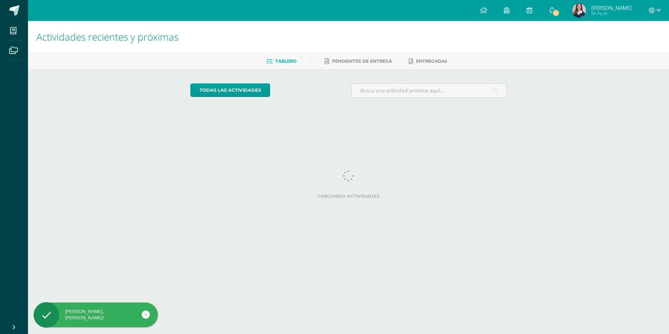 The width and height of the screenshot is (669, 334). I want to click on a: Pendientes de entrega, so click(358, 61).